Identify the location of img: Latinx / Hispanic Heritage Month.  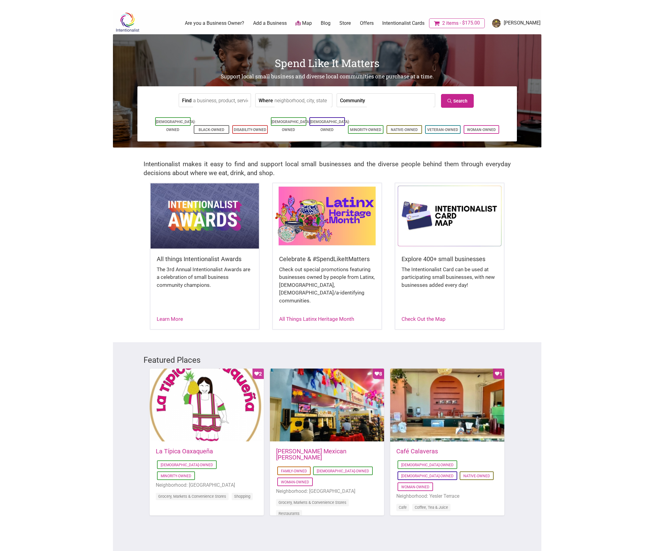
(327, 216).